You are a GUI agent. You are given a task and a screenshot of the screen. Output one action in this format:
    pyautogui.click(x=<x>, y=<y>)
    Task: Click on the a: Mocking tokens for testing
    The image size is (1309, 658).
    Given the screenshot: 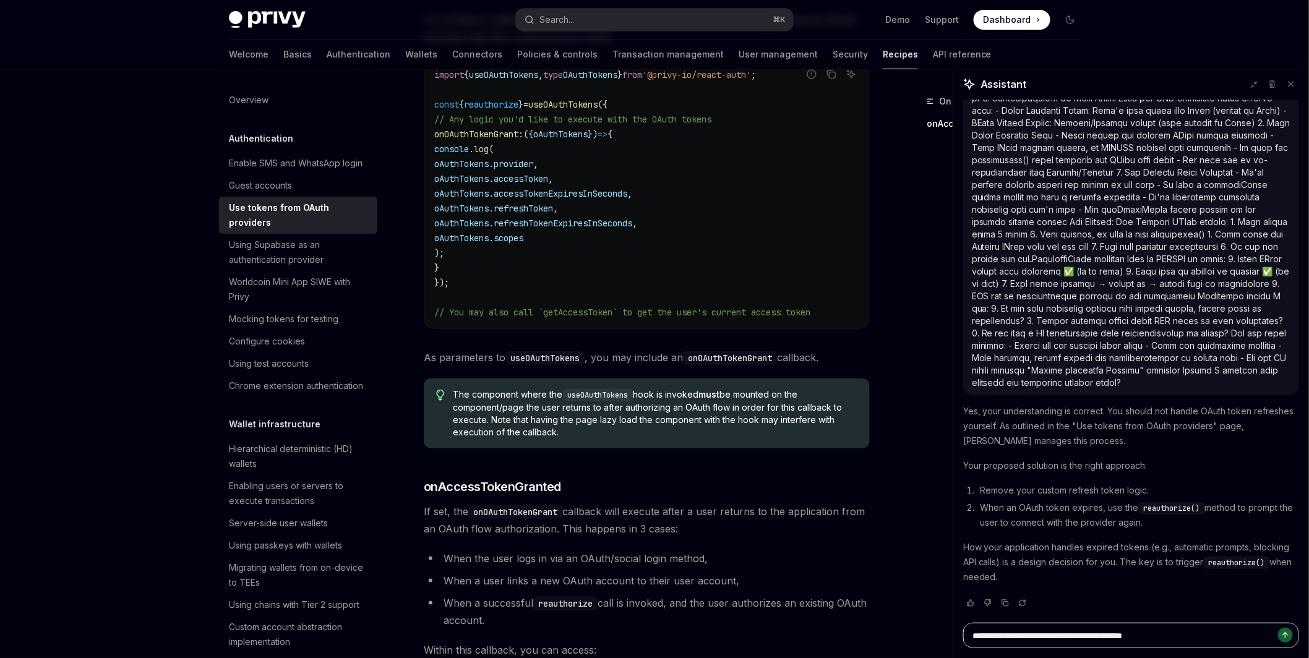 What is the action you would take?
    pyautogui.click(x=298, y=319)
    